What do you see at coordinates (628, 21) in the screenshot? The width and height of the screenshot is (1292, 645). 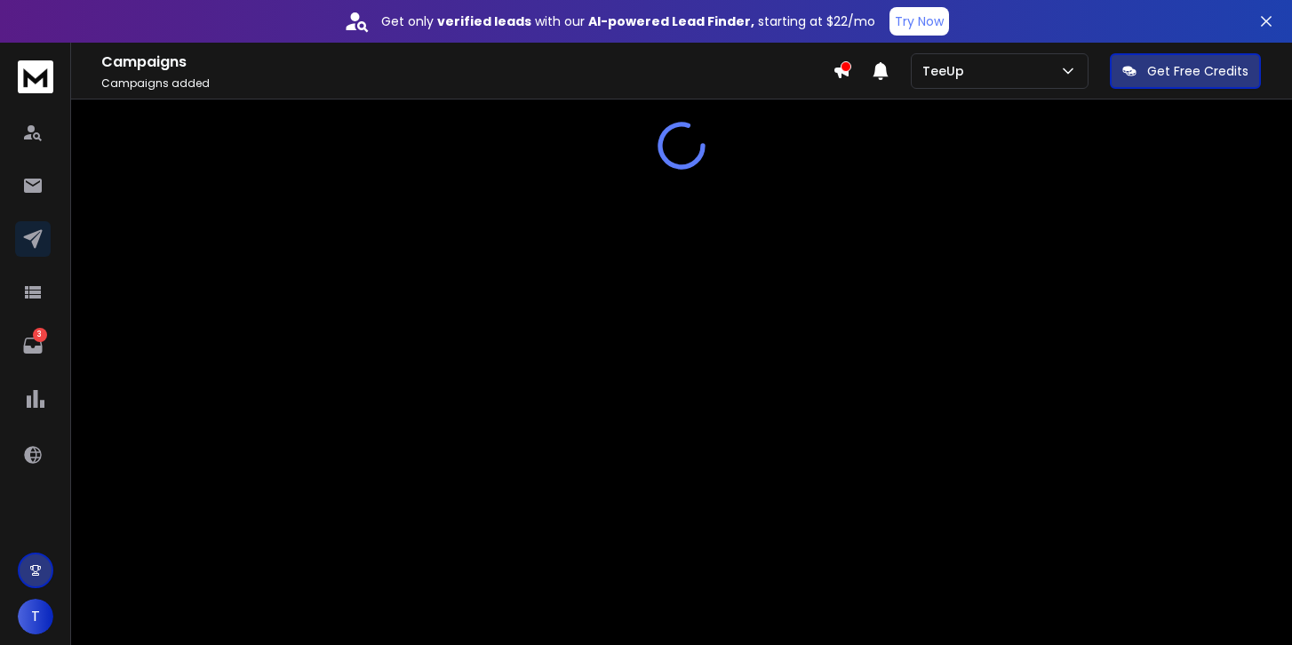 I see `p: Get only with our starting at $22/mo` at bounding box center [628, 21].